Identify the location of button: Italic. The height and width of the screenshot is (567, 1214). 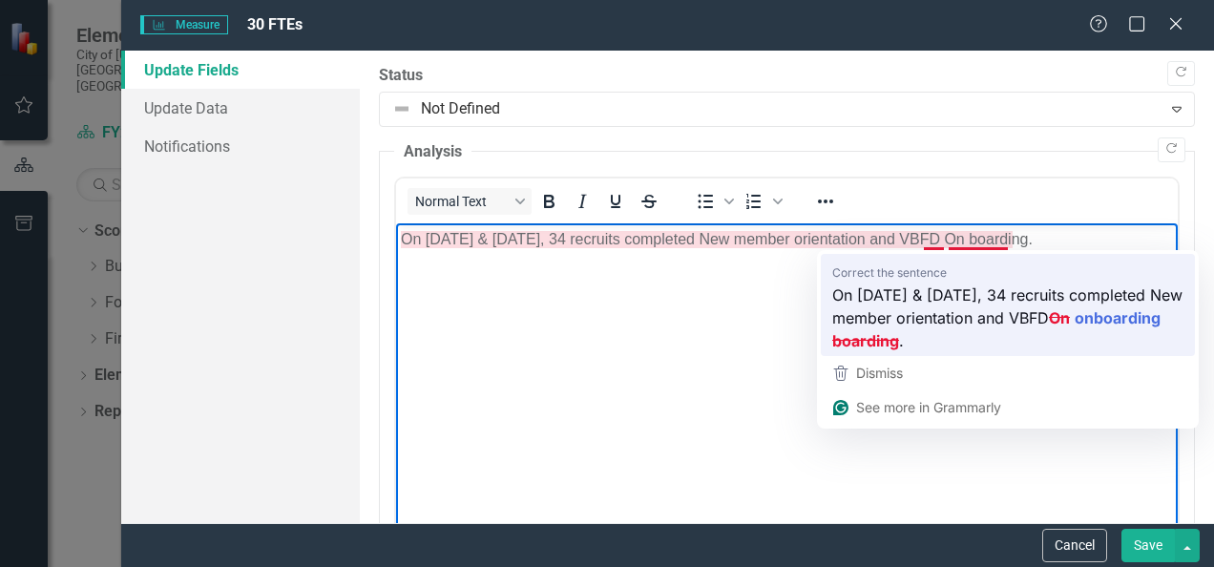
(582, 201).